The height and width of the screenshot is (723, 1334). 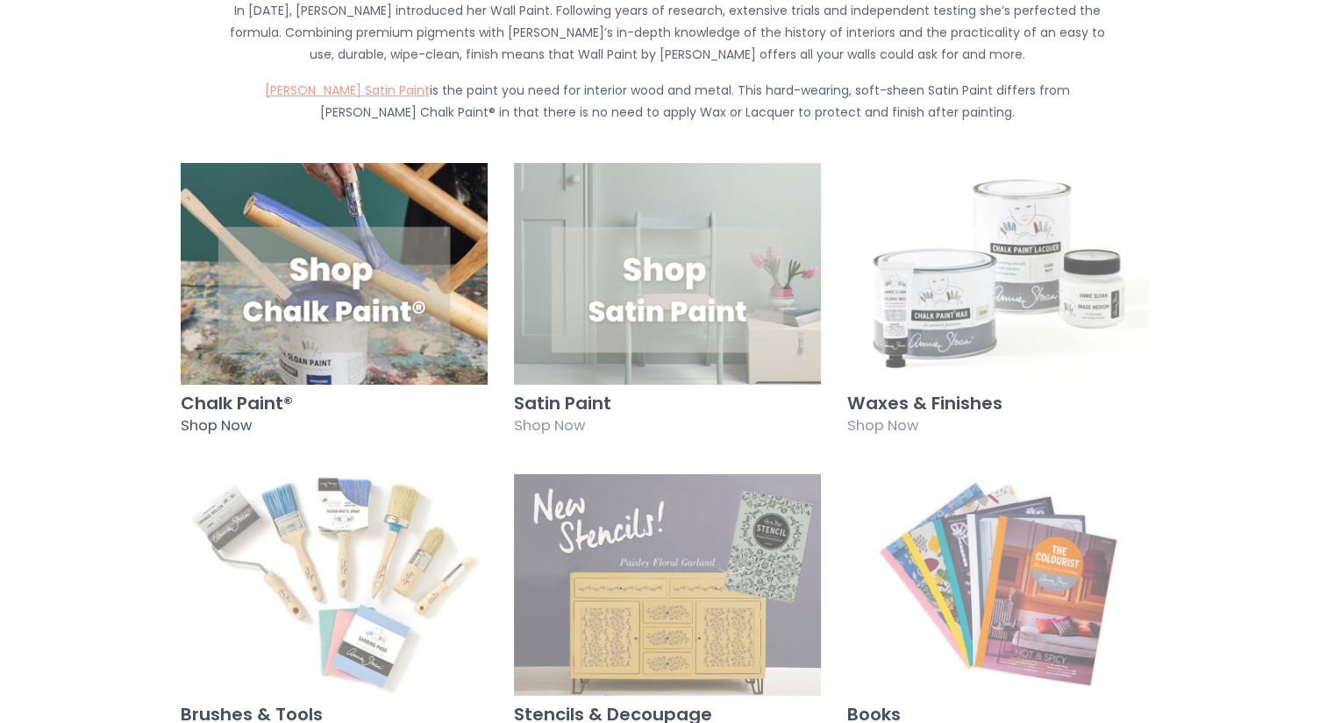 I want to click on h3: Chalk Paint®, so click(x=334, y=403).